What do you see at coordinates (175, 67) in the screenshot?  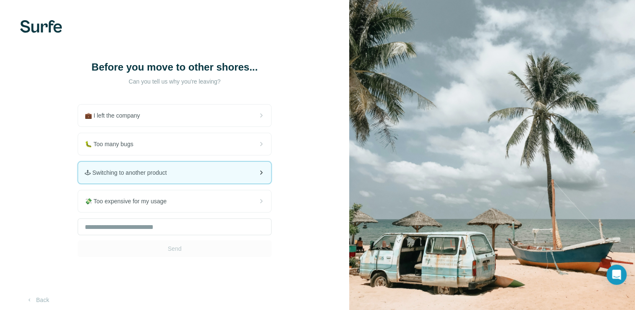 I see `h1: Before you move to other shores...` at bounding box center [175, 67].